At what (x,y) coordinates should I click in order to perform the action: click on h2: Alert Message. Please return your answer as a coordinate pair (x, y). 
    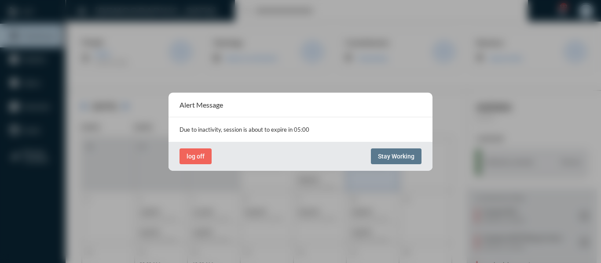
    Looking at the image, I should click on (201, 105).